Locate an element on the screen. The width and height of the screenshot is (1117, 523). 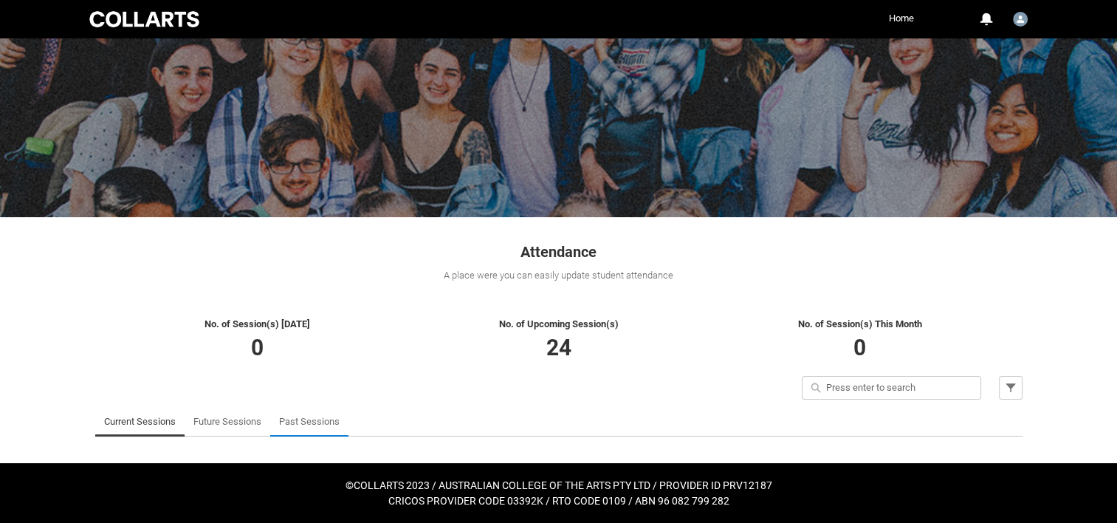
span: No. of Upcoming Session(s) is located at coordinates (559, 323).